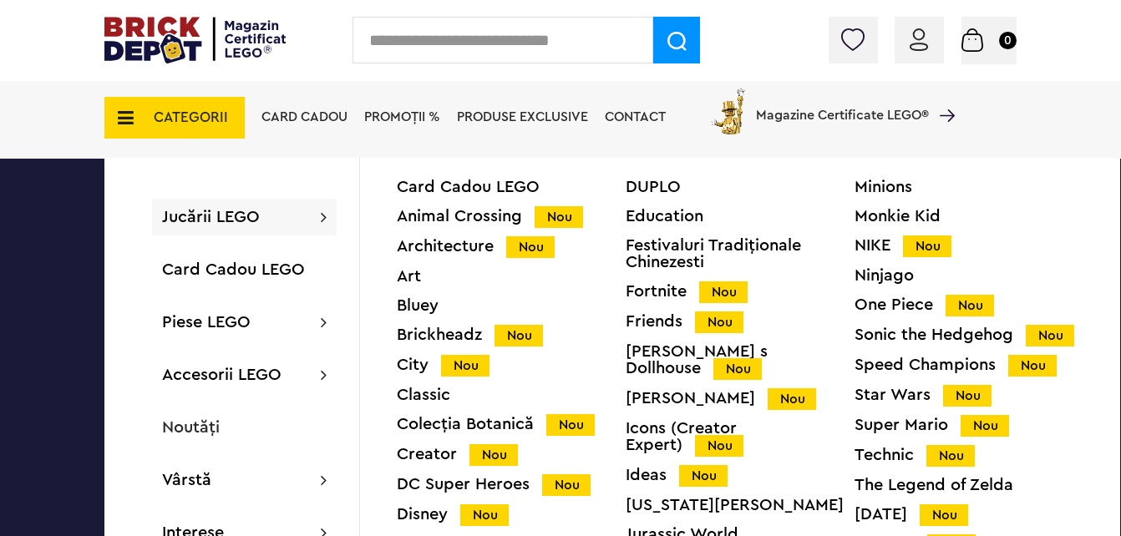 This screenshot has height=536, width=1121. What do you see at coordinates (402, 117) in the screenshot?
I see `span: PROMOȚII %` at bounding box center [402, 117].